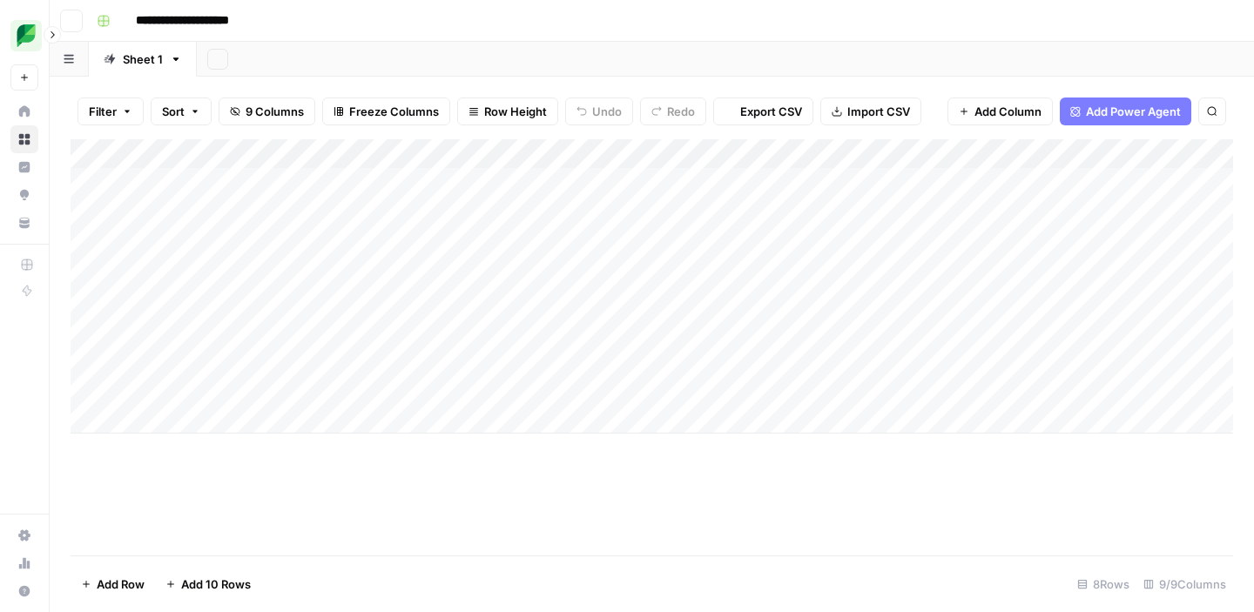 Image resolution: width=1254 pixels, height=612 pixels. What do you see at coordinates (181, 111) in the screenshot?
I see `button: Sort` at bounding box center [181, 111].